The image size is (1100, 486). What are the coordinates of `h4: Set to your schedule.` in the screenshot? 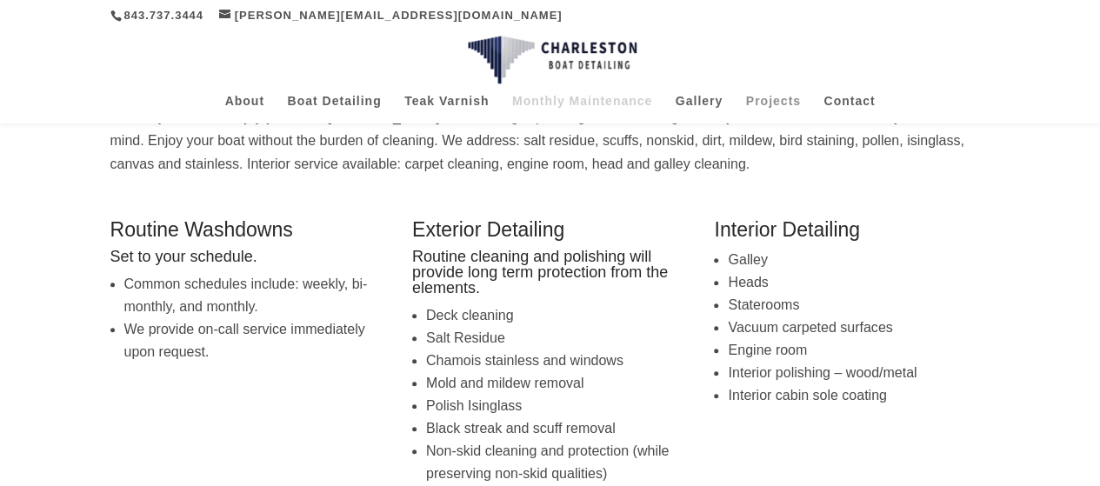 It's located at (248, 261).